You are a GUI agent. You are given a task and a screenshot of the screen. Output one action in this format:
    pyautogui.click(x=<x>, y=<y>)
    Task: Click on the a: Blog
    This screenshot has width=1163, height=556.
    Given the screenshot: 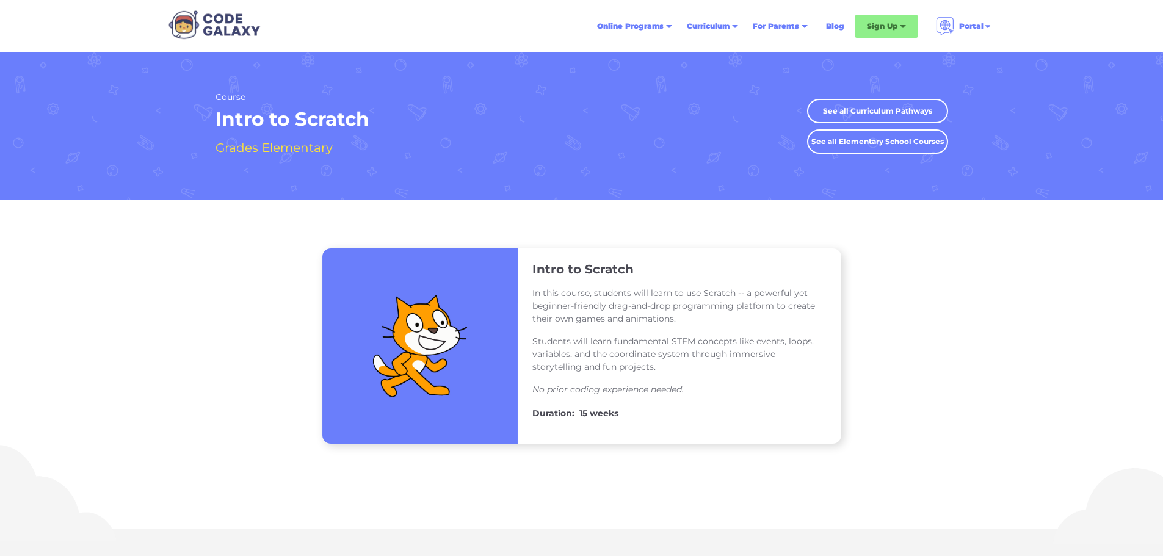 What is the action you would take?
    pyautogui.click(x=835, y=26)
    